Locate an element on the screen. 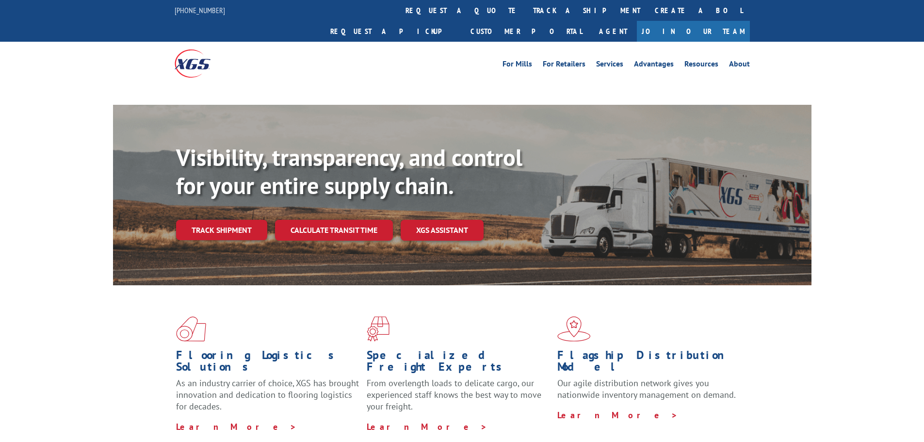  img: xgs-icon-flagship-distribution-model-red is located at coordinates (574, 329).